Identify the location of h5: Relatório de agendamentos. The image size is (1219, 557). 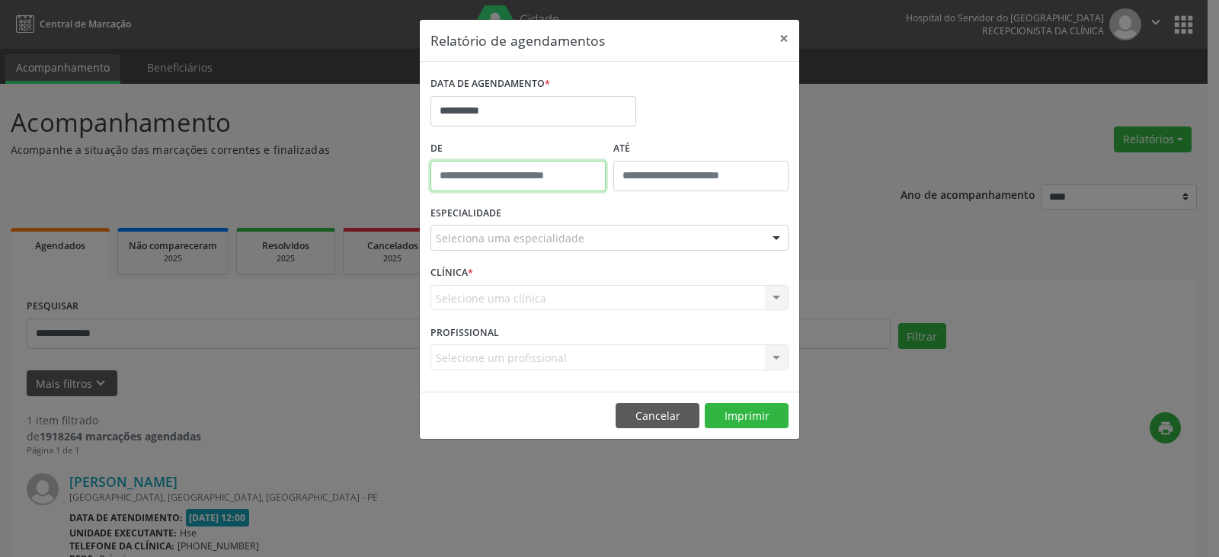
(517, 40).